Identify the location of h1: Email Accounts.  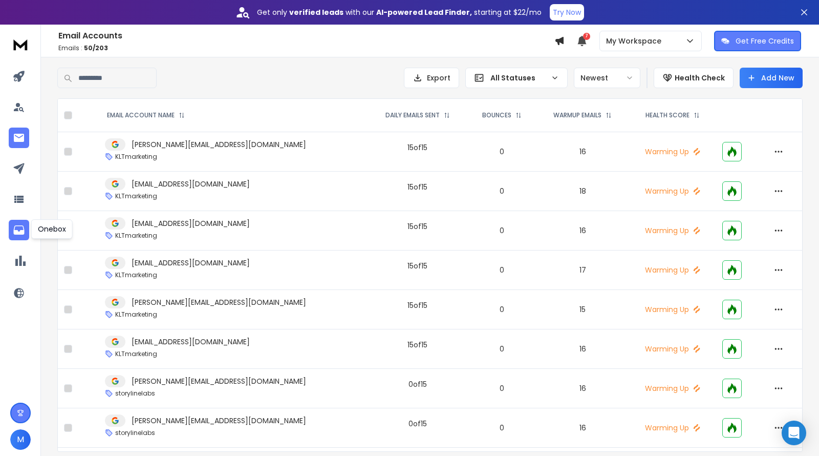
(306, 36).